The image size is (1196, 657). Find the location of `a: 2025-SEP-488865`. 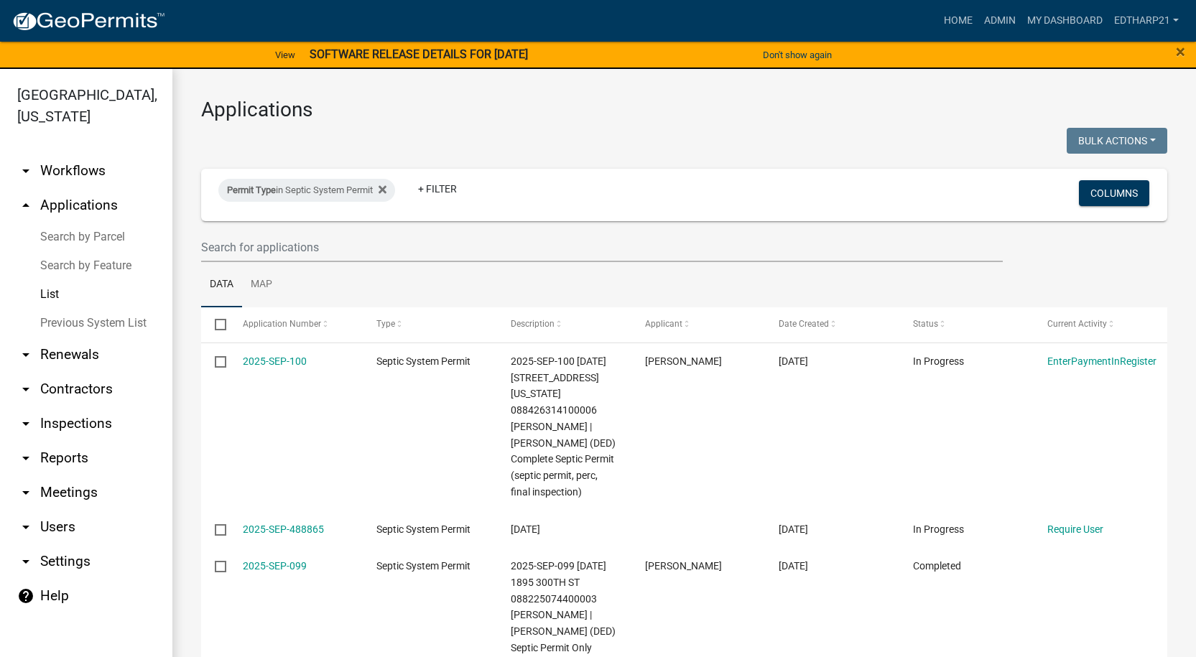

a: 2025-SEP-488865 is located at coordinates (283, 529).